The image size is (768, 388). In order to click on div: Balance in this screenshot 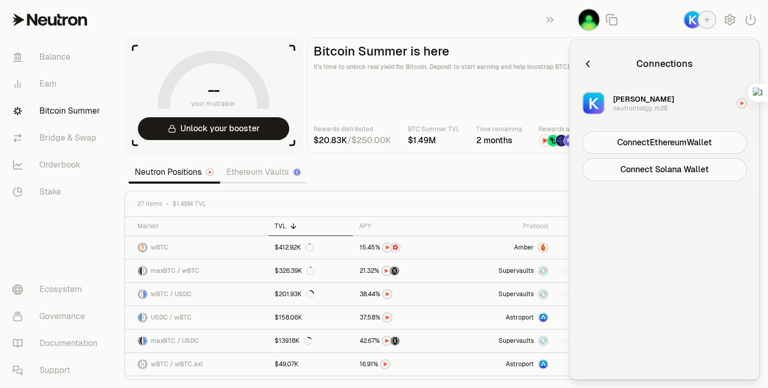, I will do `click(593, 226)`.